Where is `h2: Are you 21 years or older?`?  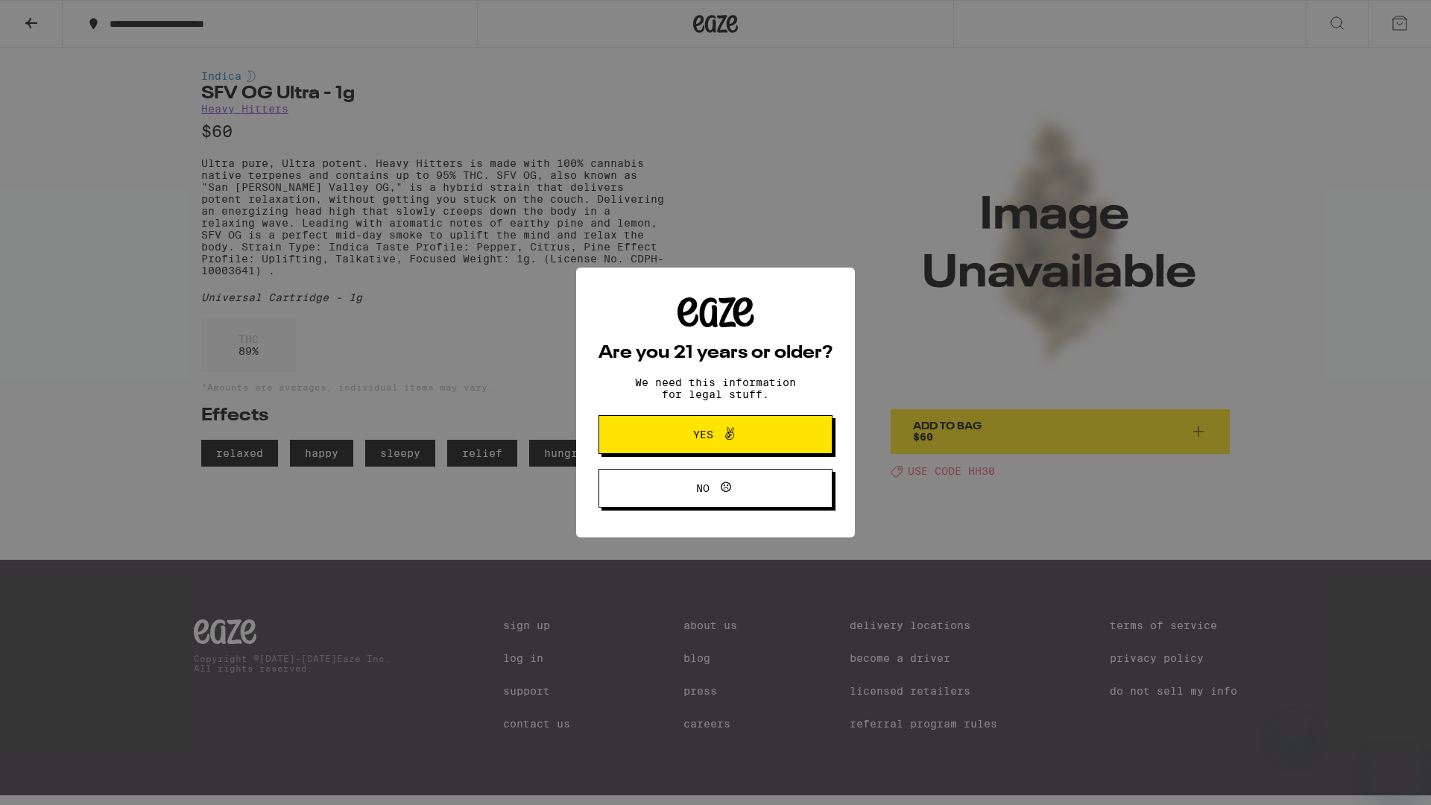 h2: Are you 21 years or older? is located at coordinates (715, 353).